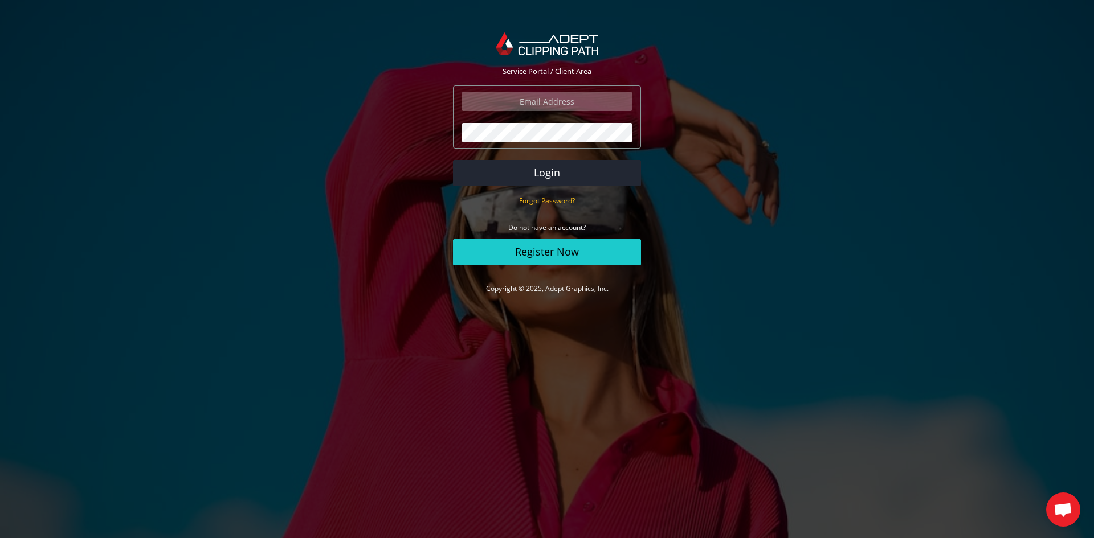  Describe the element at coordinates (547, 173) in the screenshot. I see `button: Login` at that location.